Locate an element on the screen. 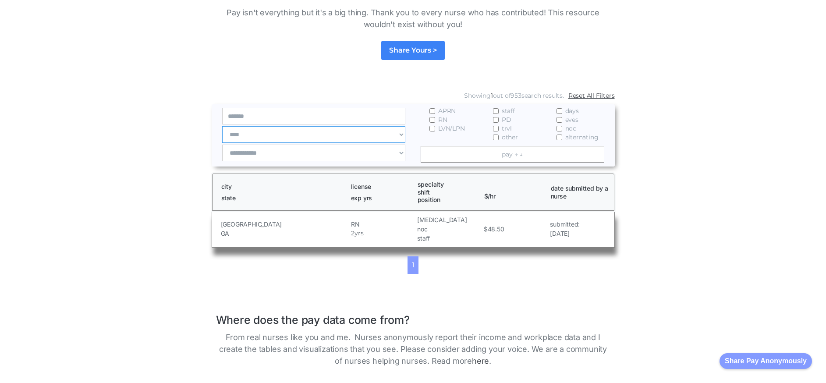 This screenshot has width=826, height=383. input: noc is located at coordinates (559, 128).